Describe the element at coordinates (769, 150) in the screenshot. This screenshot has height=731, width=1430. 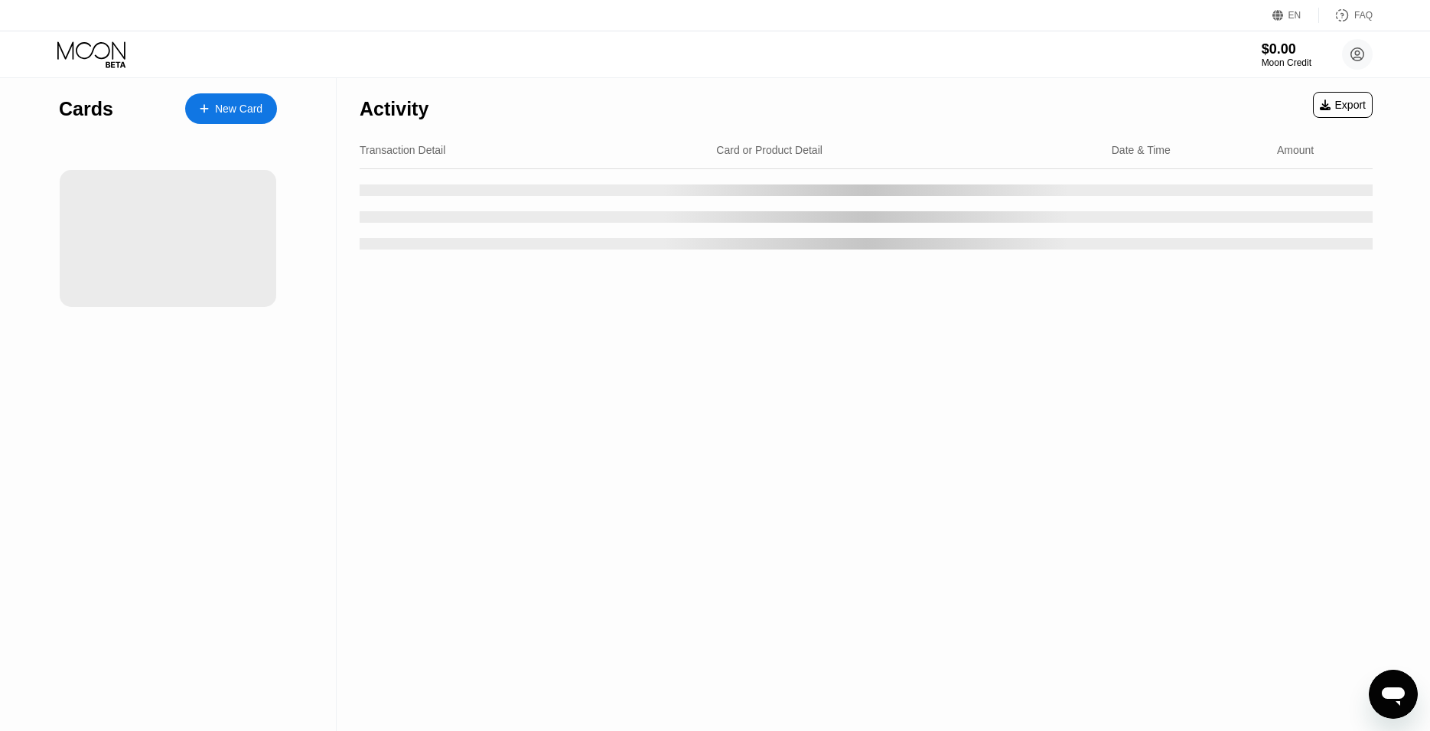
I see `div: Card or Product Detail` at that location.